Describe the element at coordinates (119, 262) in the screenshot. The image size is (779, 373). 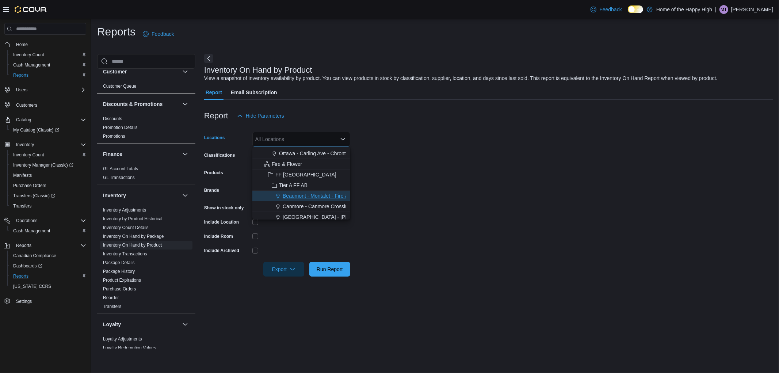
I see `span: Package Details` at that location.